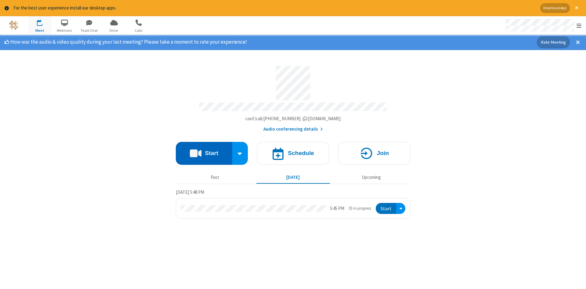  Describe the element at coordinates (129, 42) in the screenshot. I see `span: How was the audio & video quality during your last meeting? Please take a moment to rate your exp...` at that location.